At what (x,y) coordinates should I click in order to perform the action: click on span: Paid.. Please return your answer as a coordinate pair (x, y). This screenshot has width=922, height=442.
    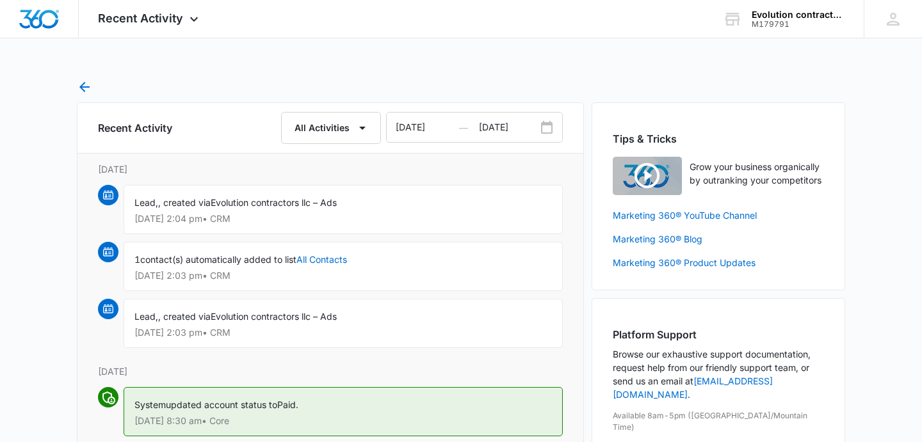
    Looking at the image, I should click on (287, 405).